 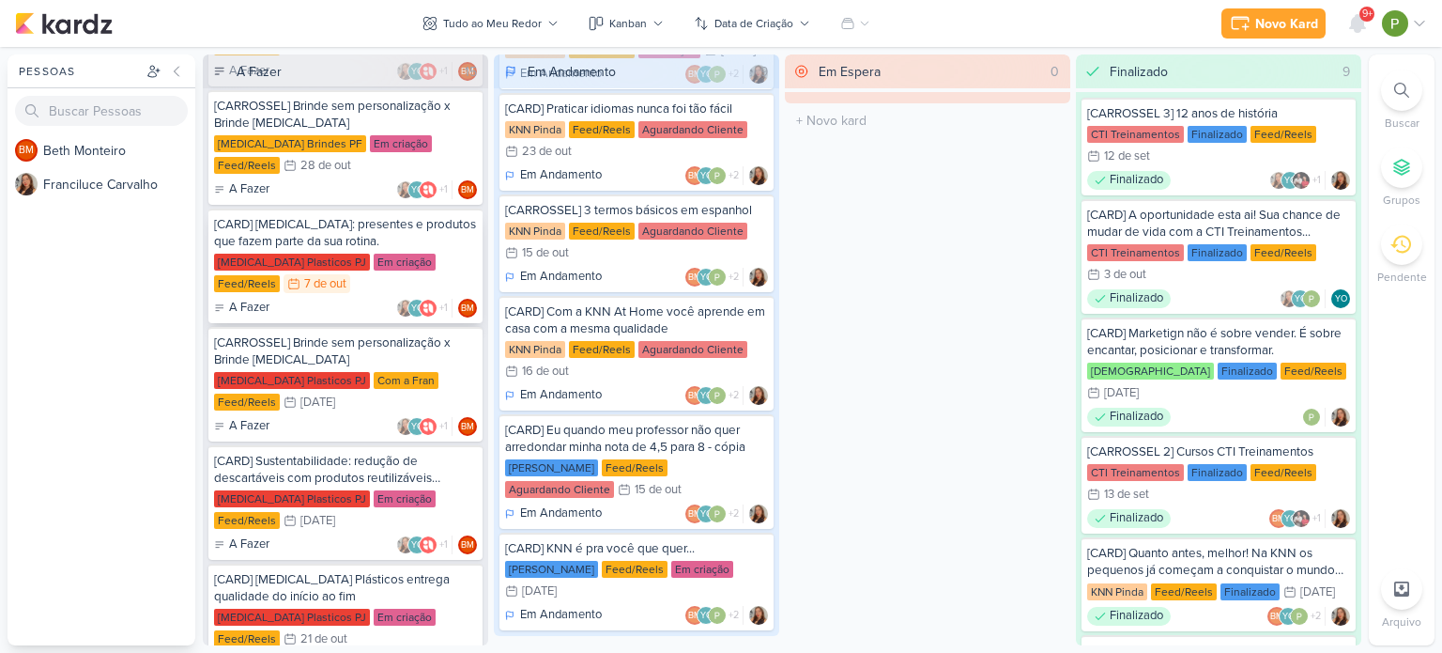 What do you see at coordinates (546, 151) in the screenshot?
I see `div: 23 de out` at bounding box center [546, 151].